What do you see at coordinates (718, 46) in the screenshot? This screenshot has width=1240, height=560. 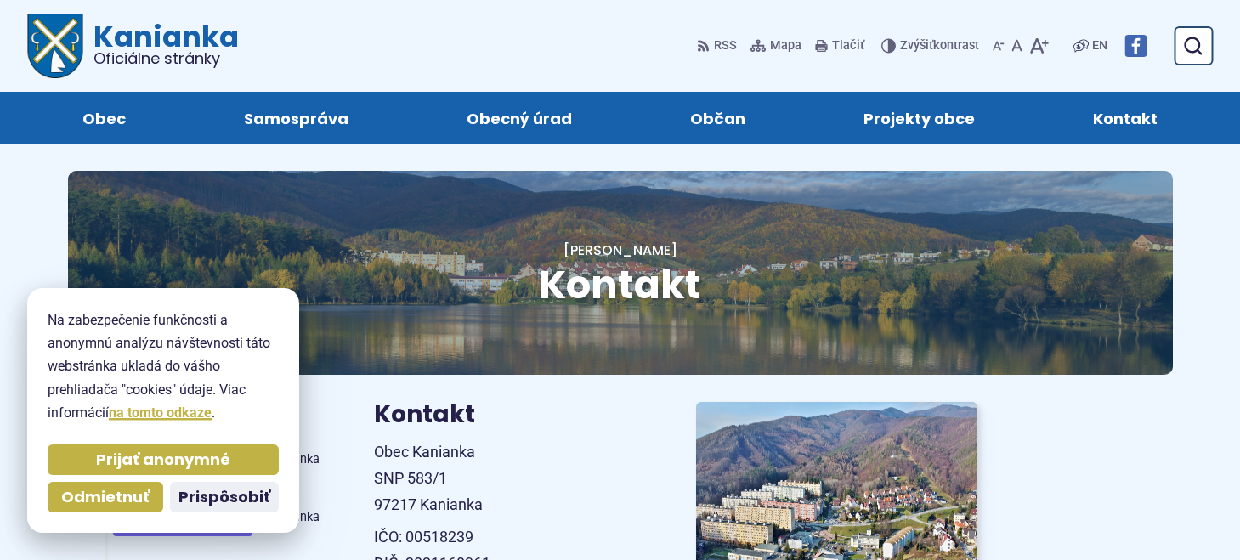 I see `a: RSS` at bounding box center [718, 46].